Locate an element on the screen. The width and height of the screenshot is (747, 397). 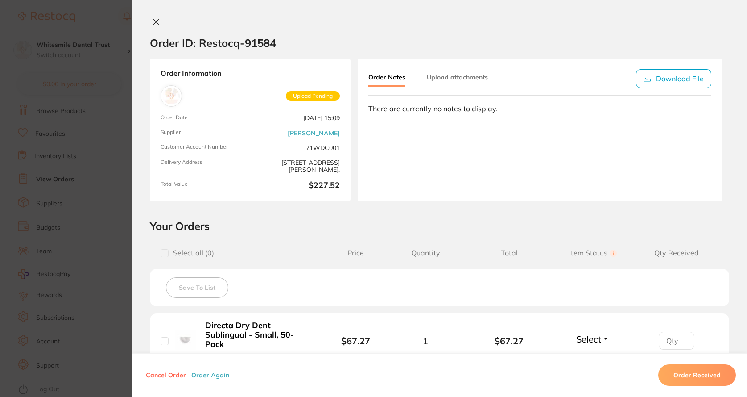
div: There are currently no notes to display. is located at coordinates (540, 108).